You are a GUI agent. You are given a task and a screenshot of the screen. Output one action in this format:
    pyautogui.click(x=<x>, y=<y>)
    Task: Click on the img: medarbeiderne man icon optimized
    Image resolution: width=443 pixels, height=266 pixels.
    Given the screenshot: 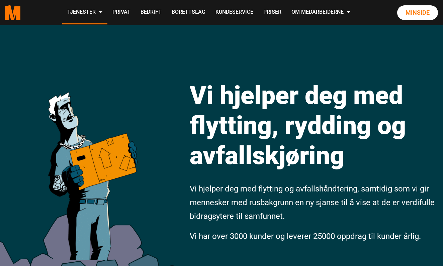 What is the action you would take?
    pyautogui.click(x=92, y=163)
    